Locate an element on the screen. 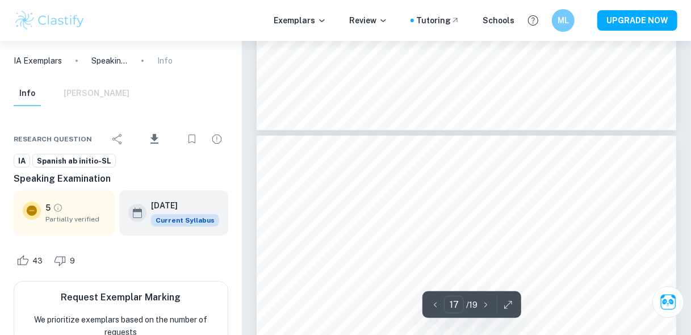 This screenshot has height=335, width=691. a: Schools is located at coordinates (499, 20).